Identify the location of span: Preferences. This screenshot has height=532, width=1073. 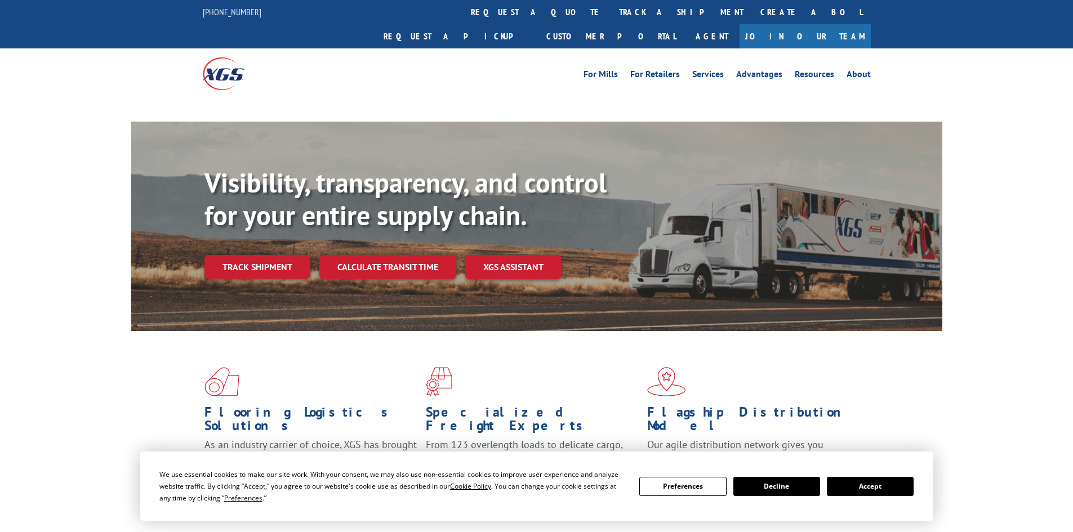
(243, 498).